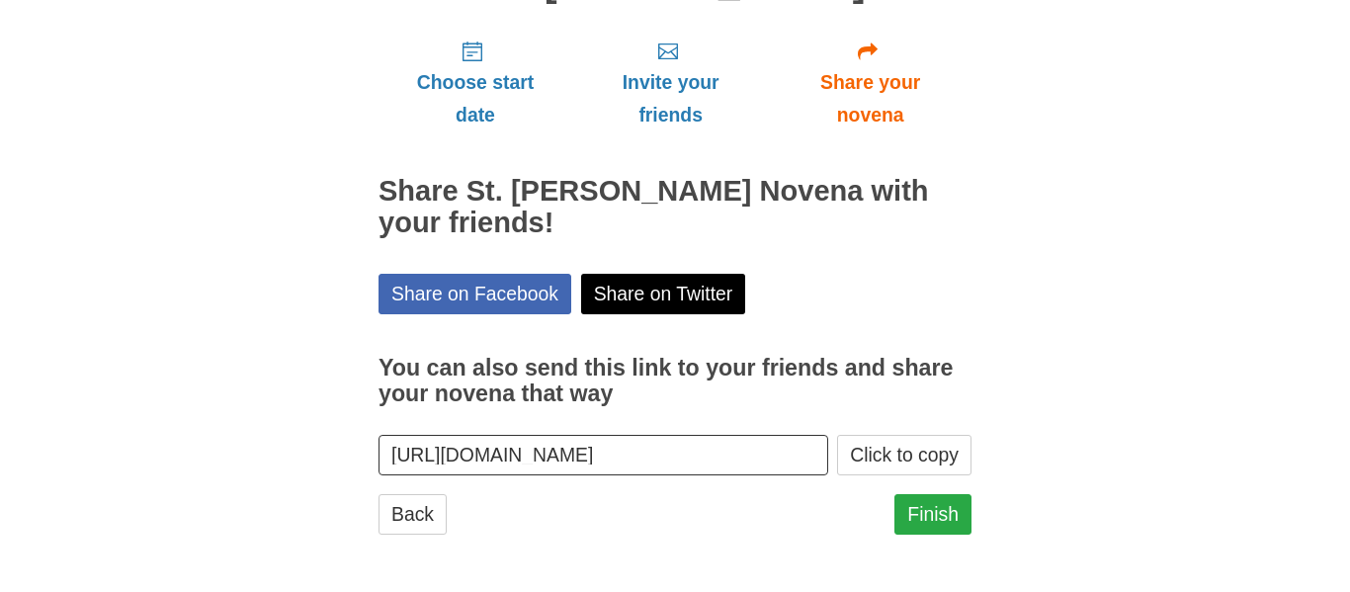 This screenshot has width=1350, height=592. I want to click on a: Share your novena, so click(869, 82).